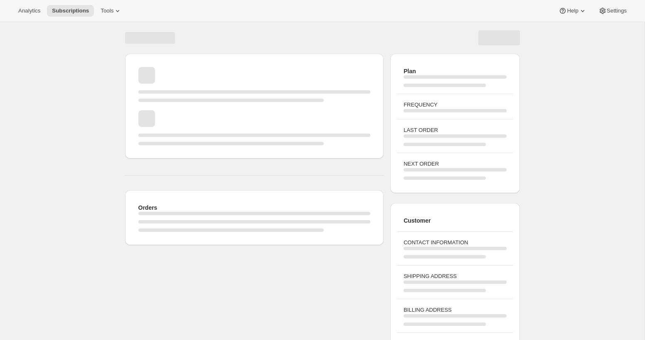 The height and width of the screenshot is (340, 645). What do you see at coordinates (254, 207) in the screenshot?
I see `h2: Orders` at bounding box center [254, 207].